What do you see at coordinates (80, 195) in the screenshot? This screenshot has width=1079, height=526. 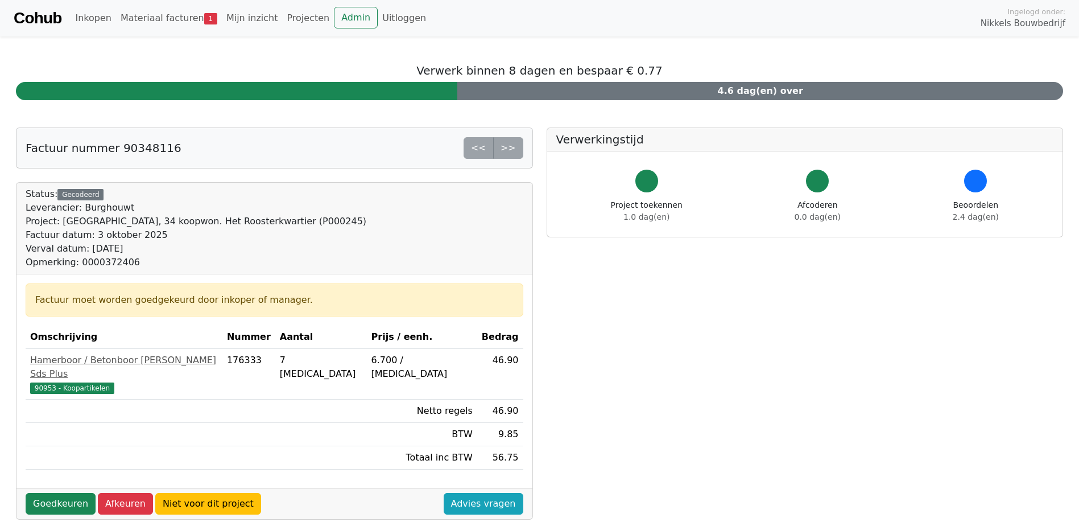 I see `div: Gecodeerd` at bounding box center [80, 195].